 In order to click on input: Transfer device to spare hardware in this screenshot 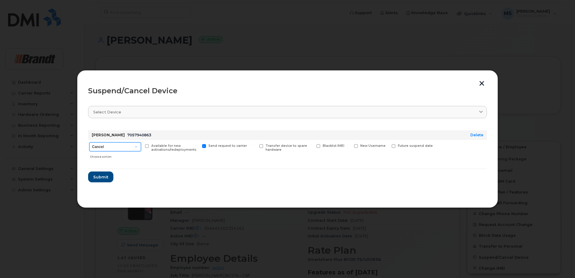, I will do `click(254, 146)`.